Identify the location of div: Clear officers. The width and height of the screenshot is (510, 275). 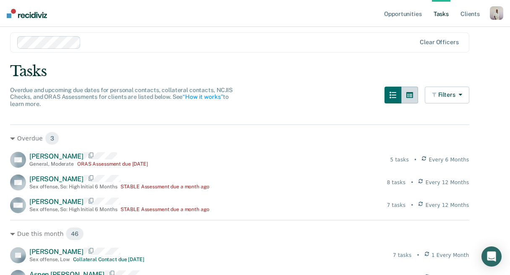
(439, 42).